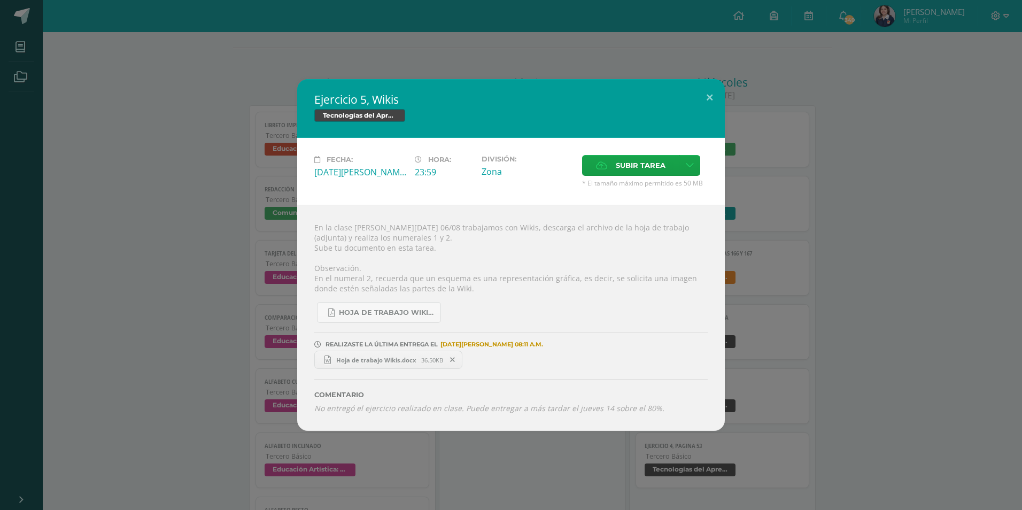  Describe the element at coordinates (528, 159) in the screenshot. I see `label: División:` at that location.